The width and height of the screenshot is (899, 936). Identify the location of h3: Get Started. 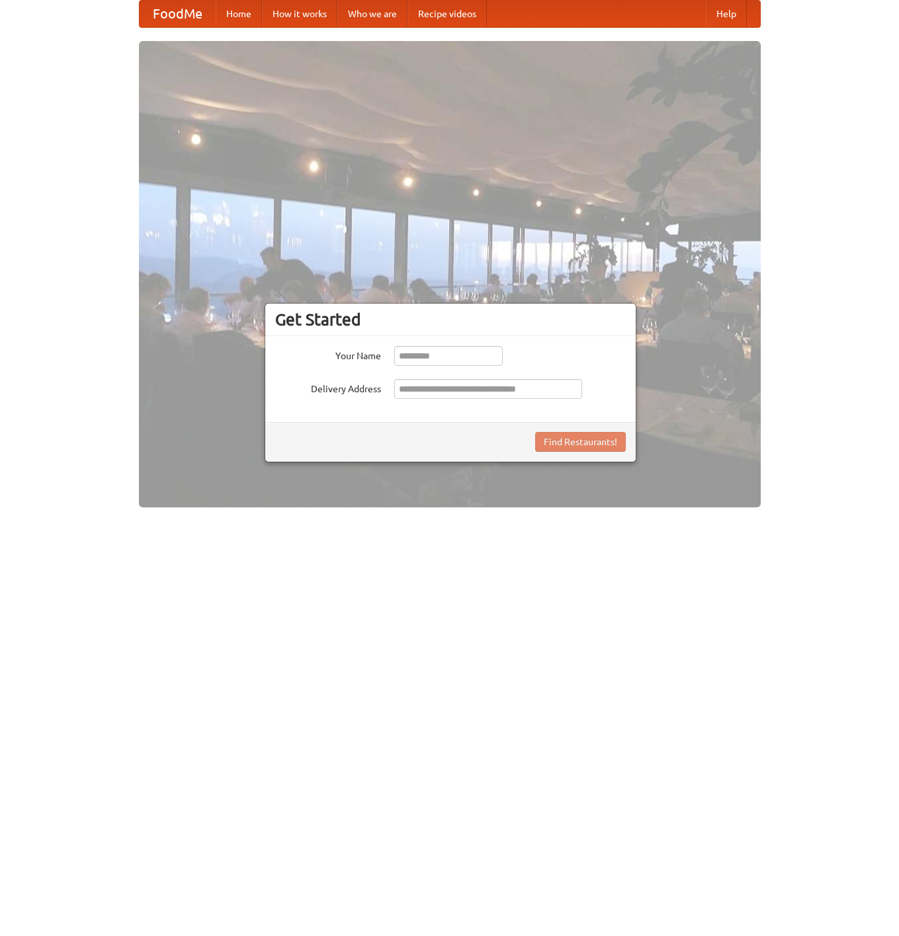
(450, 319).